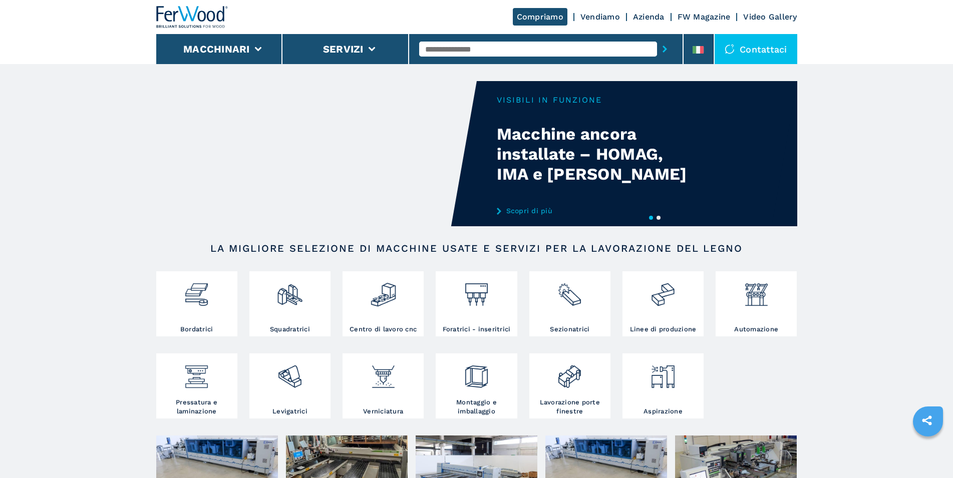 This screenshot has height=478, width=953. What do you see at coordinates (927, 421) in the screenshot?
I see `a: sharethis` at bounding box center [927, 421].